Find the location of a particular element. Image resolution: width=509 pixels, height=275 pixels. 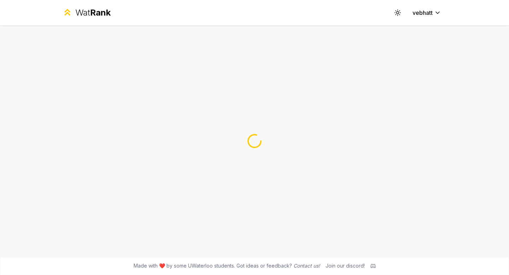

span: Made with ❤️ by some UWaterloo students. Got ideas or feedback? is located at coordinates (227, 266).